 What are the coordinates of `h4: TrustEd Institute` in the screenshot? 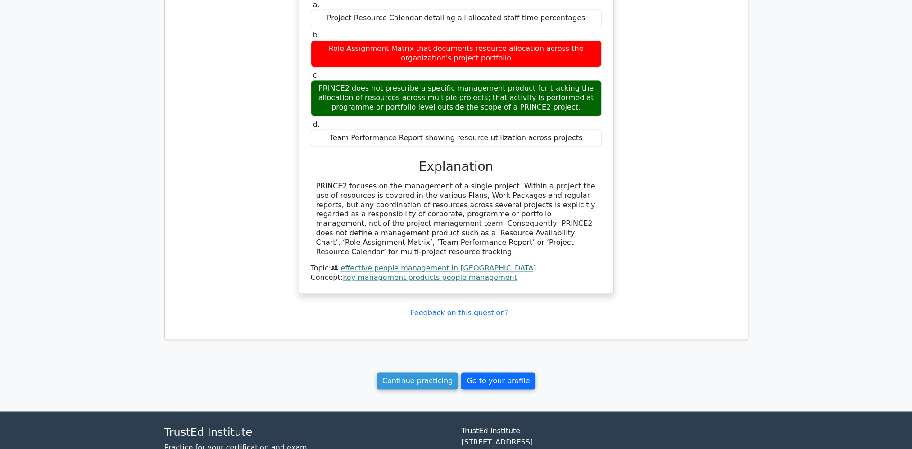 It's located at (308, 432).